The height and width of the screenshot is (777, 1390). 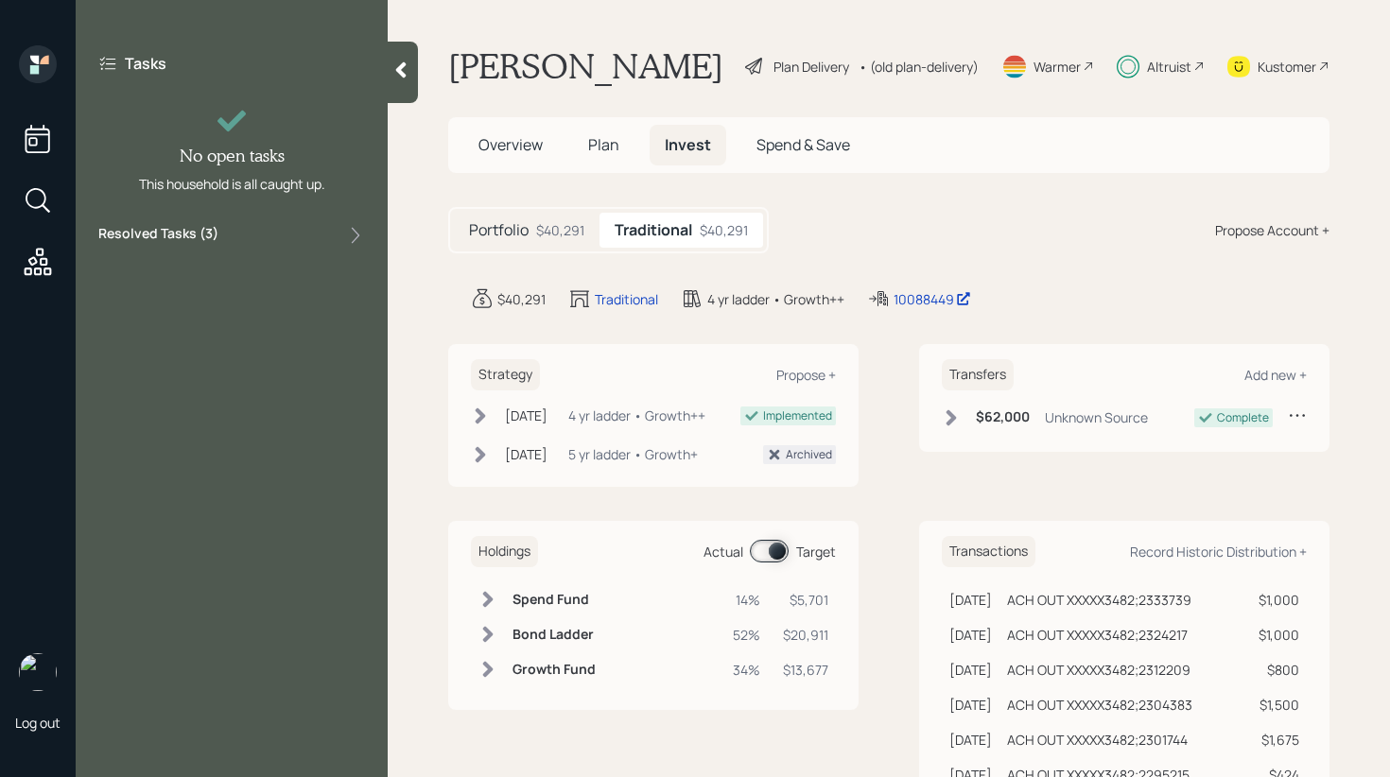 What do you see at coordinates (554, 634) in the screenshot?
I see `h6: Bond Ladder` at bounding box center [554, 634].